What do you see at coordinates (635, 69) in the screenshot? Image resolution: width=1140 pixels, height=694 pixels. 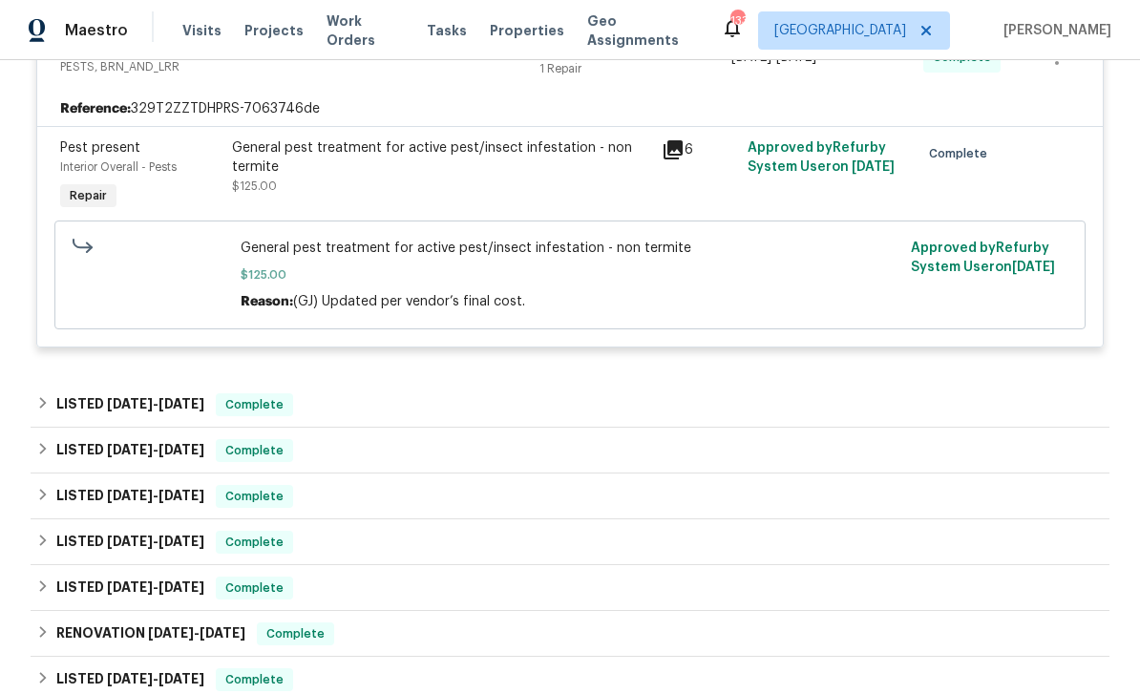 I see `div: 1 Repair` at bounding box center [635, 69].